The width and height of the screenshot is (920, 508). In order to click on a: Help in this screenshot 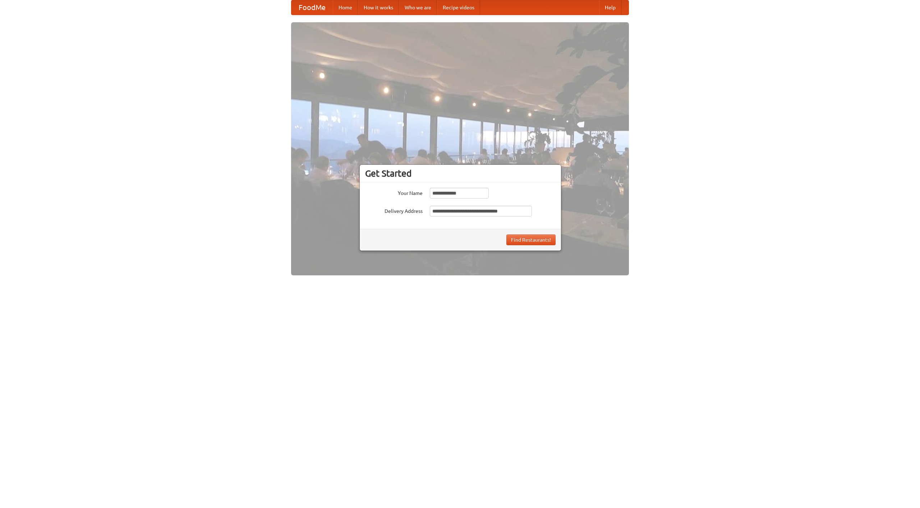, I will do `click(610, 8)`.